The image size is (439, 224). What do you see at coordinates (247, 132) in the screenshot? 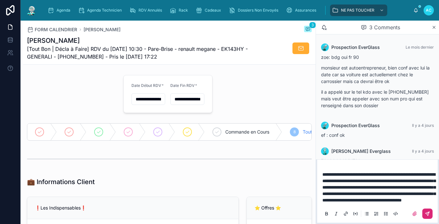
I see `span: Commande en Cours` at bounding box center [247, 132].